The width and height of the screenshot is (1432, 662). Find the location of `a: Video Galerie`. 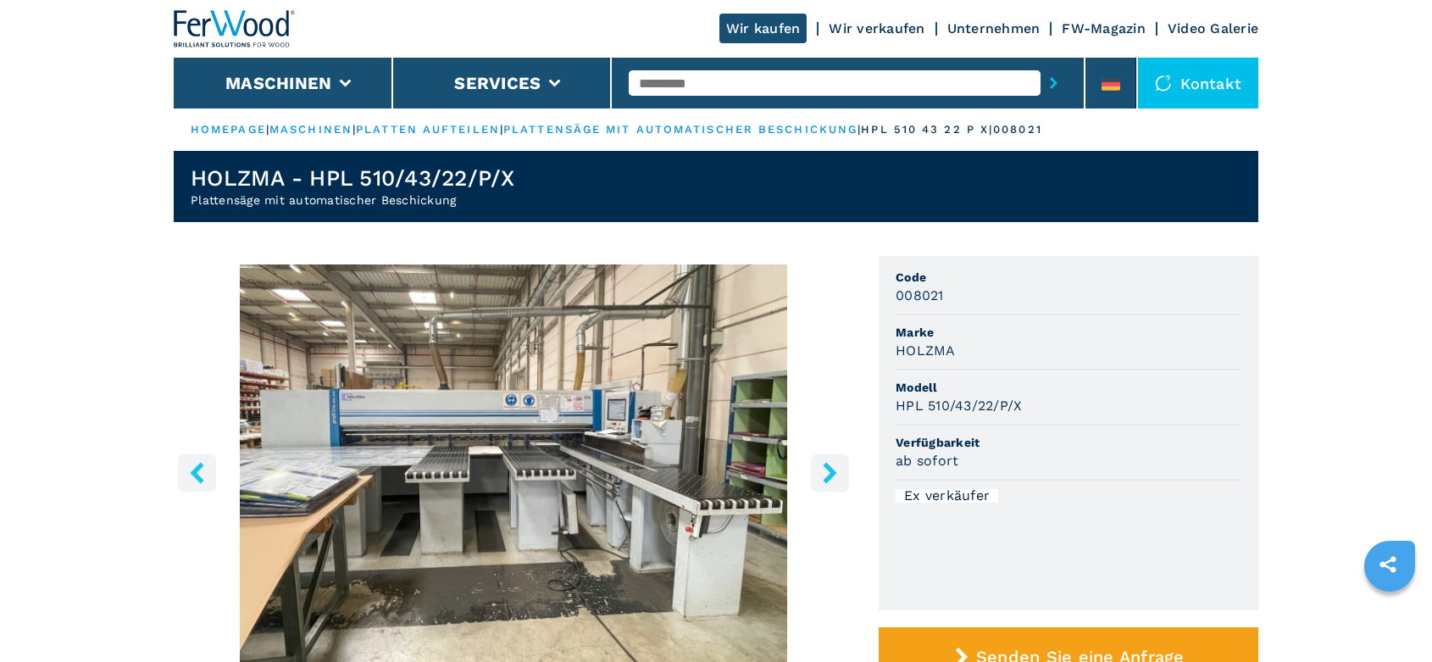

a: Video Galerie is located at coordinates (1212, 28).